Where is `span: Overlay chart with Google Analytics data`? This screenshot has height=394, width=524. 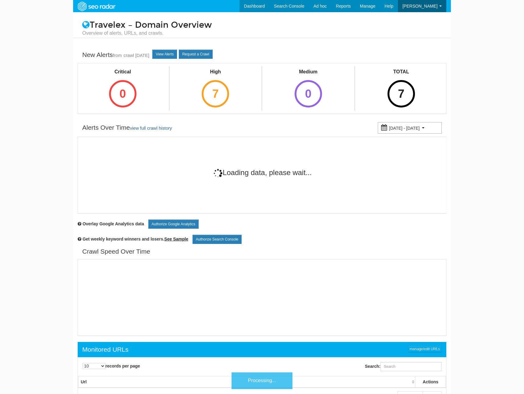 span: Overlay chart with Google Analytics data is located at coordinates (113, 224).